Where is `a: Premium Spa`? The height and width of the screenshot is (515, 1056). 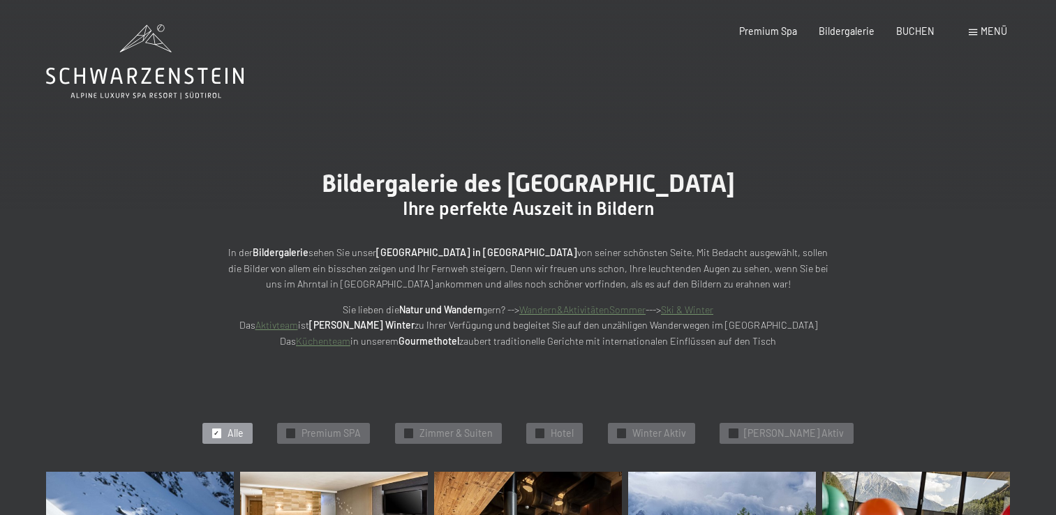 a: Premium Spa is located at coordinates (768, 31).